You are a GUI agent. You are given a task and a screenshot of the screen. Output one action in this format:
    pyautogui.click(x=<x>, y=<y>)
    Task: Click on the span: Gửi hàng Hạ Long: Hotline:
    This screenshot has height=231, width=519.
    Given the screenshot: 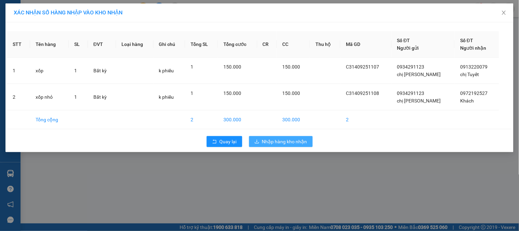 What is the action you would take?
    pyautogui.click(x=36, y=55)
    